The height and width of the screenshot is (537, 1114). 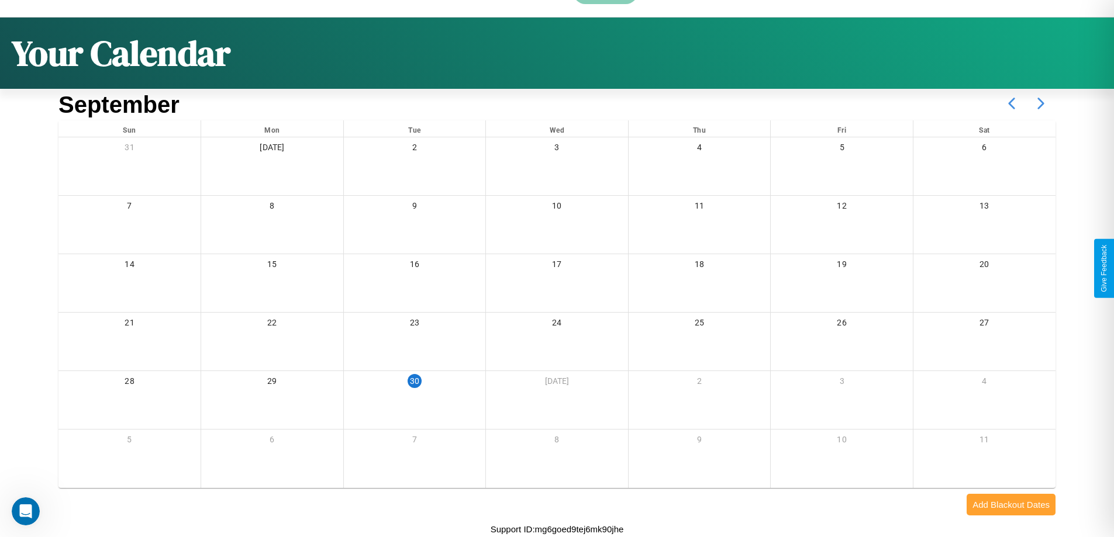 I want to click on div: 17, so click(x=557, y=266).